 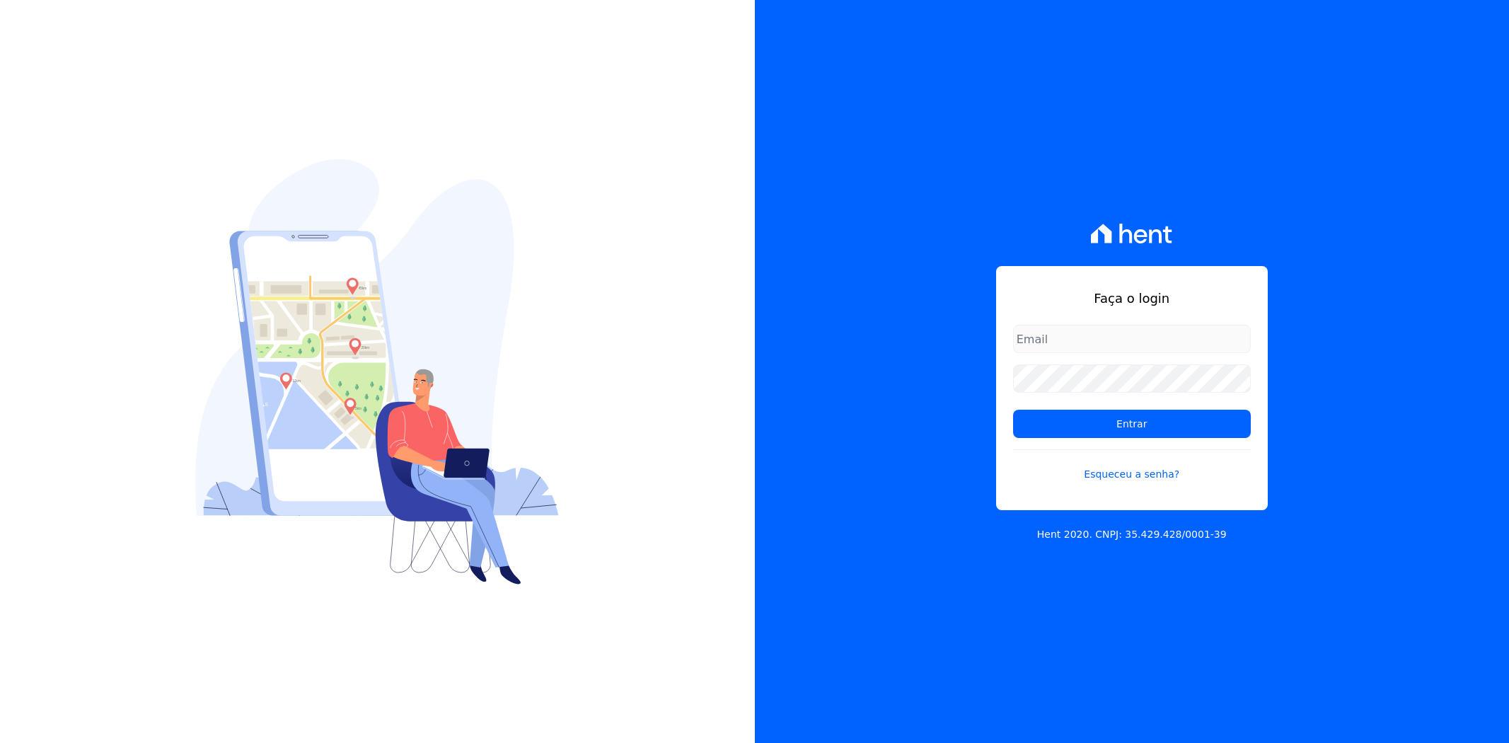 I want to click on a: Esqueceu a senha?, so click(x=1132, y=465).